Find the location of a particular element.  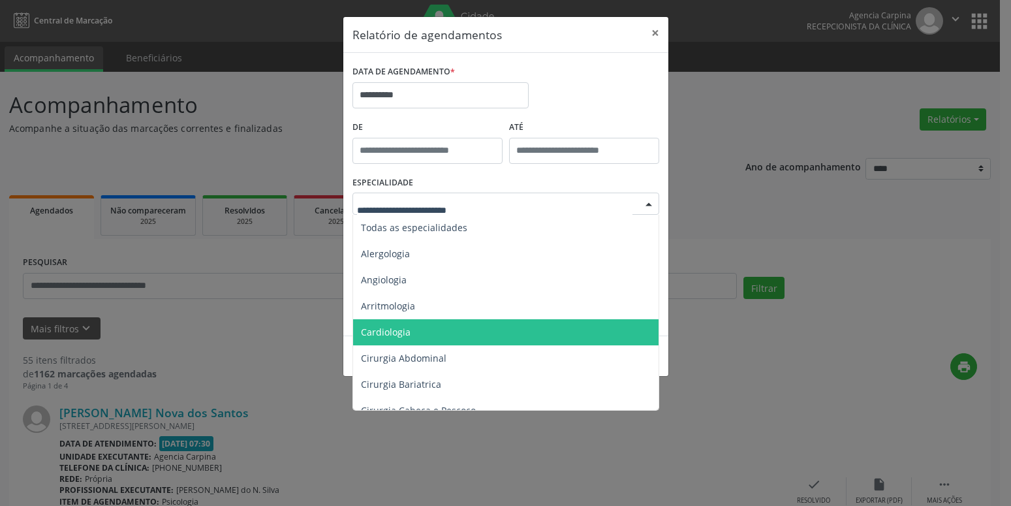

button: Close is located at coordinates (655, 33).